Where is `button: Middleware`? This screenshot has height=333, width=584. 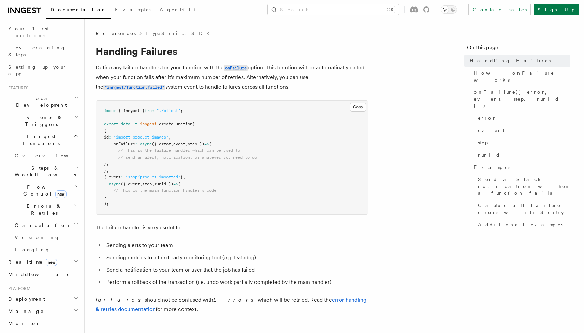 button: Middleware is located at coordinates (43, 274).